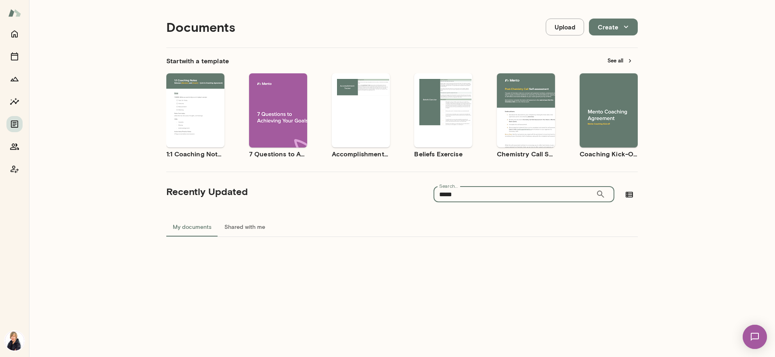  Describe the element at coordinates (564, 27) in the screenshot. I see `button: Upload` at that location.